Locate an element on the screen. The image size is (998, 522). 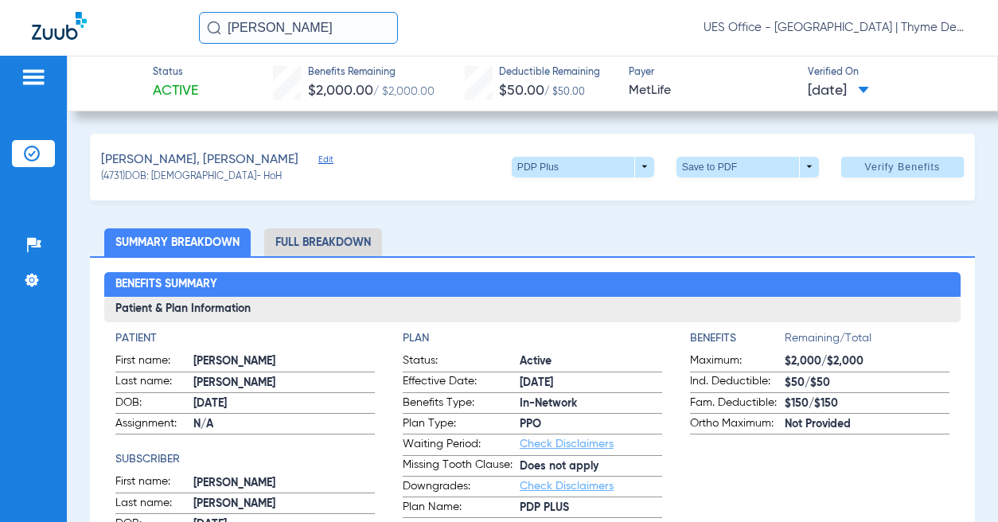
li: Full Breakdown is located at coordinates (323, 242).